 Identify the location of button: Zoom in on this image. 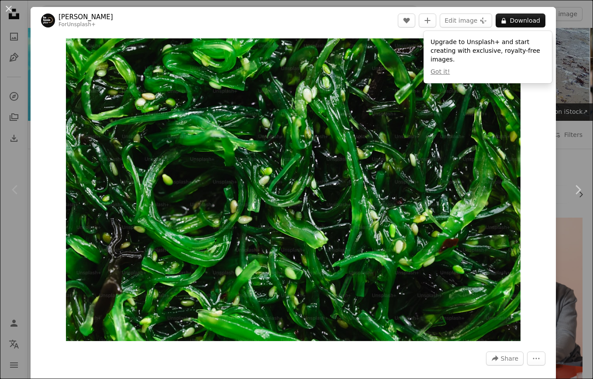
(293, 190).